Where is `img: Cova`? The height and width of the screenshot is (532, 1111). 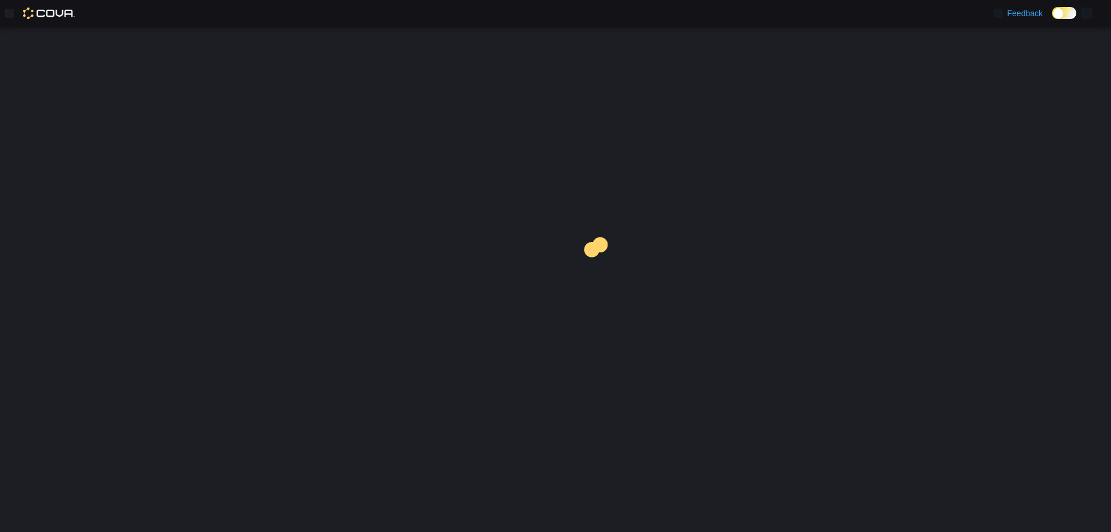
img: Cova is located at coordinates (49, 13).